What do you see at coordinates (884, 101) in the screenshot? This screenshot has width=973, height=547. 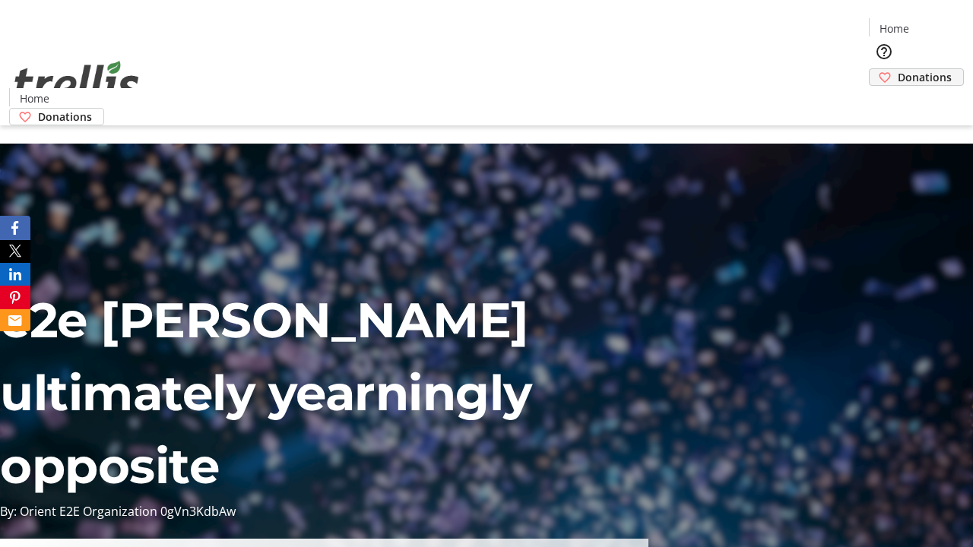 I see `button: Cart` at bounding box center [884, 101].